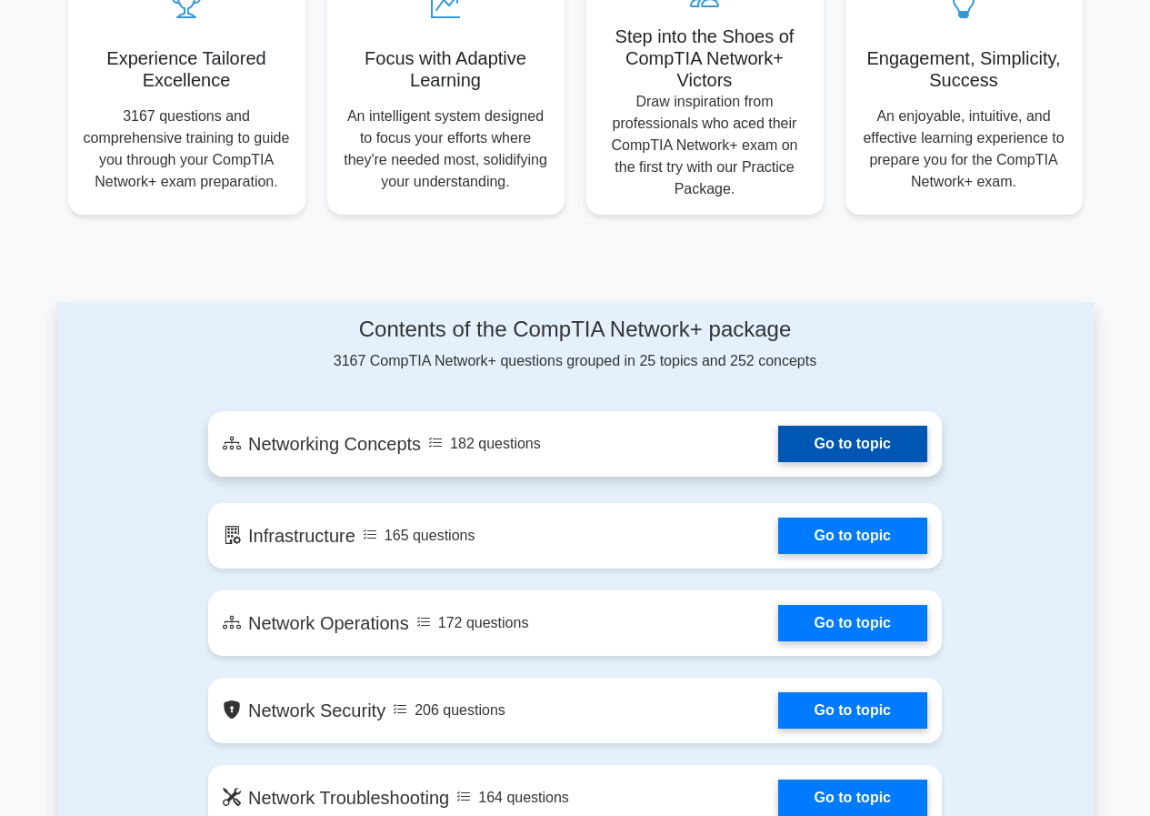  What do you see at coordinates (186, 149) in the screenshot?
I see `p: 3167 questions and comprehensive training to guide you through your CompTIA Network+ exam prepara...` at bounding box center [186, 149].